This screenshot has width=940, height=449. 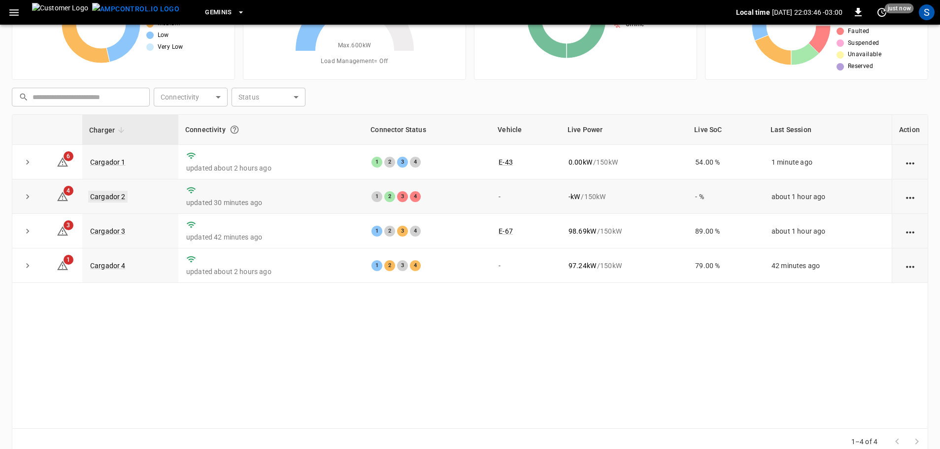 I want to click on span: 3, so click(x=69, y=225).